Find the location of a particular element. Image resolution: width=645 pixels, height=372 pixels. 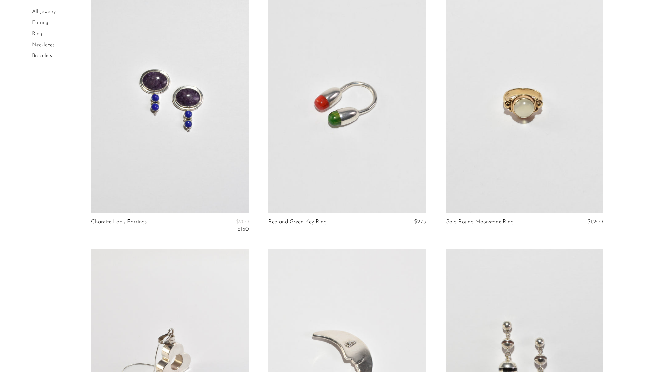

span: $150 is located at coordinates (243, 229).